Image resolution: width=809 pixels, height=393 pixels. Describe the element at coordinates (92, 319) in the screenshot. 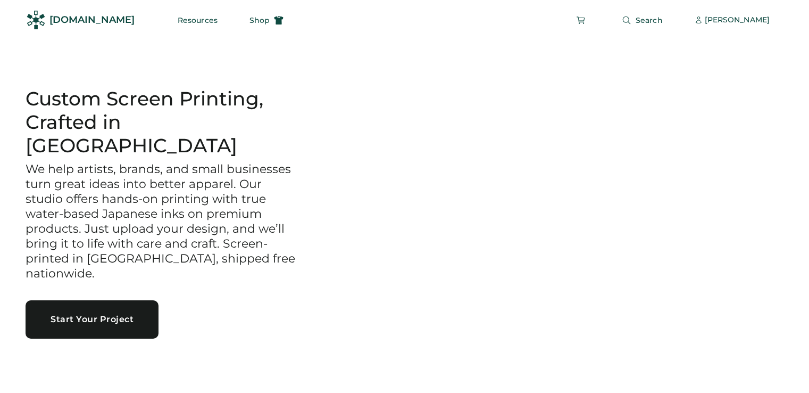

I see `button: Start Your Project` at that location.